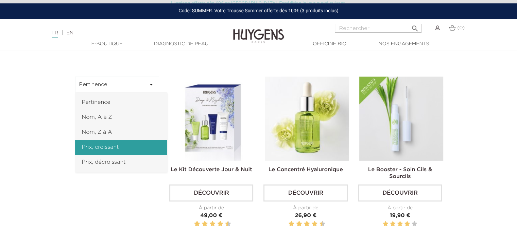 This screenshot has height=243, width=517. I want to click on a: Pertinence, so click(121, 102).